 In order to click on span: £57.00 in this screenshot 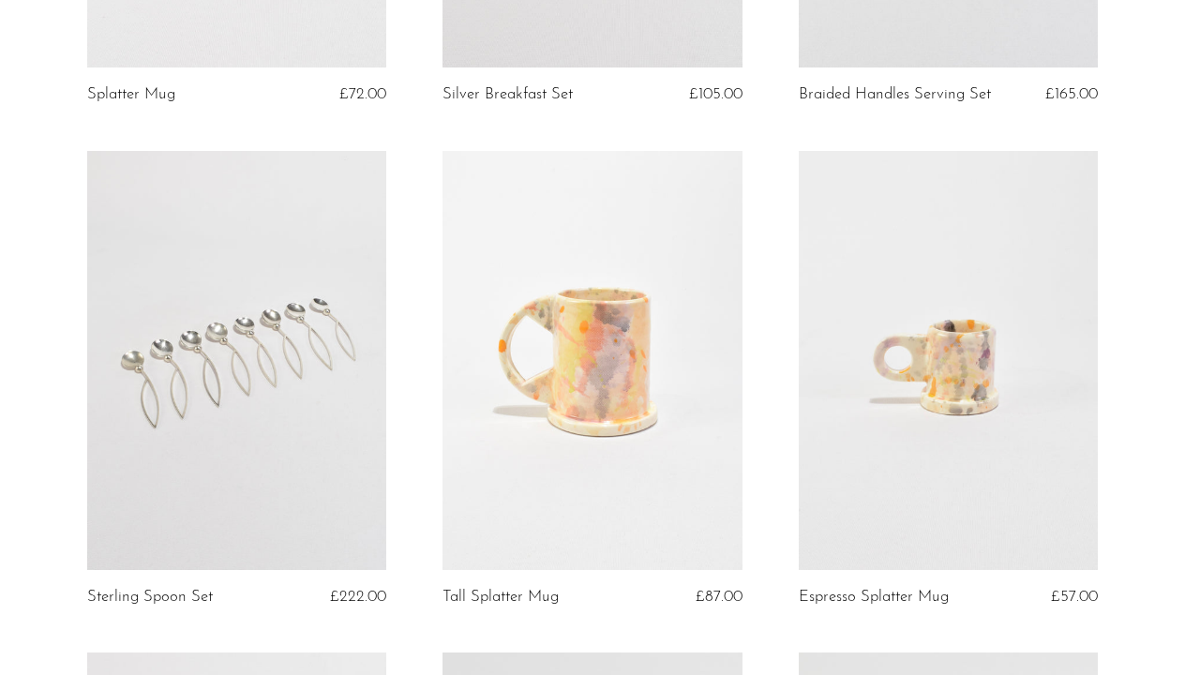, I will do `click(1074, 596)`.